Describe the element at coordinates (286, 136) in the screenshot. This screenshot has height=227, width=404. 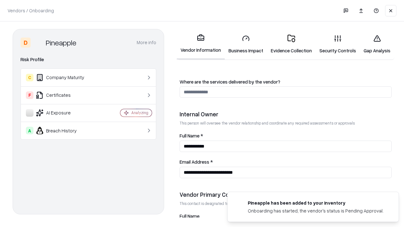
I see `label: Full Name *` at that location.